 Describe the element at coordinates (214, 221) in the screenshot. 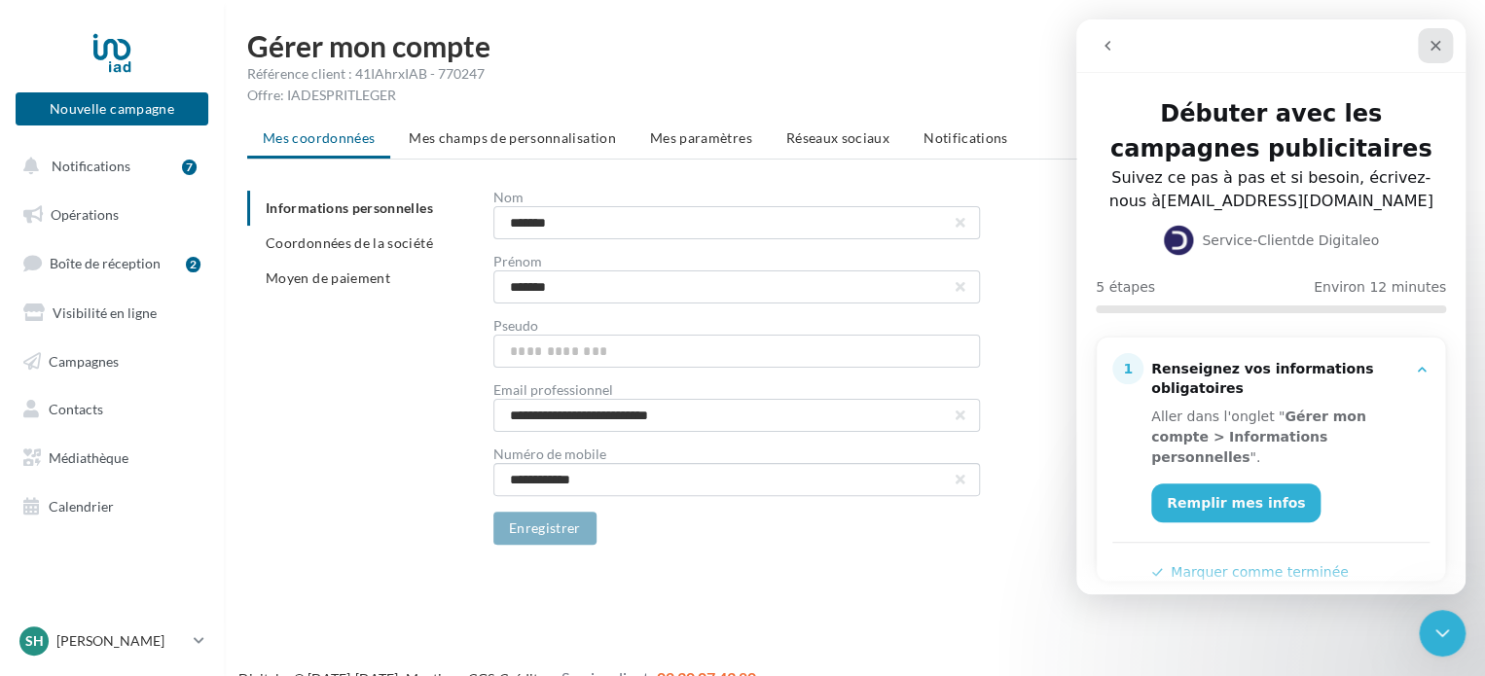

I see `div: Service-Client de Digitaleo` at that location.